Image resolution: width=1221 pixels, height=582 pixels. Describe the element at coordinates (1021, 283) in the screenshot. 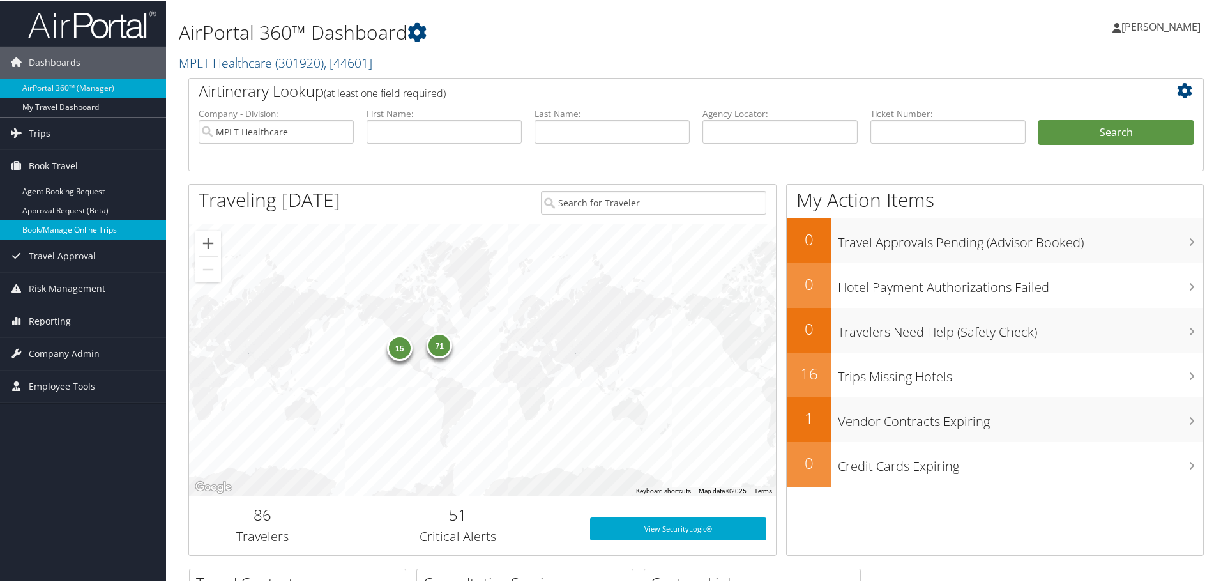

I see `h3: Hotel Payment Authorizations Failed` at that location.